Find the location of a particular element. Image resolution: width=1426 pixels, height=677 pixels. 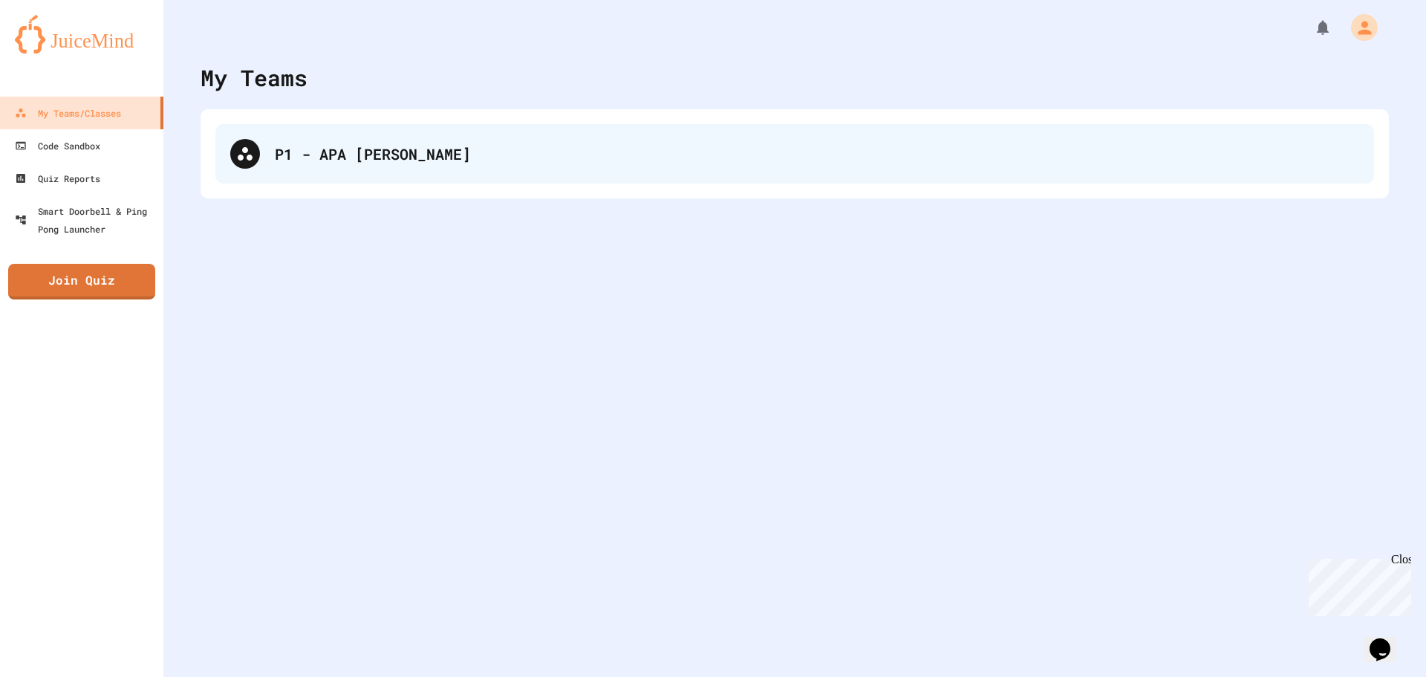

div: Code Sandbox is located at coordinates (57, 146).